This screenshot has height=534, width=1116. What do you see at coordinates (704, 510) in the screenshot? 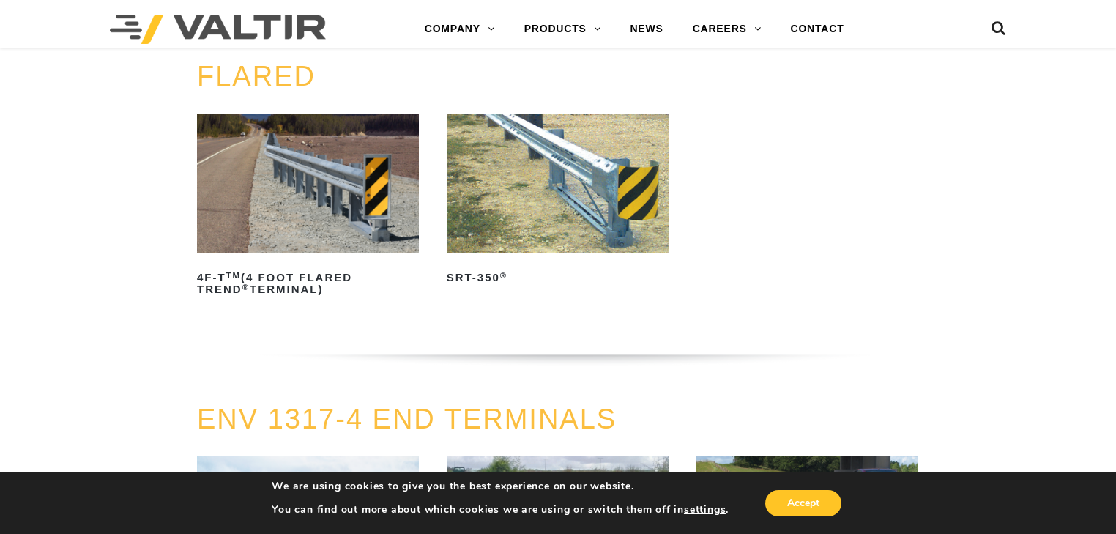
I see `button: settings` at bounding box center [704, 510].